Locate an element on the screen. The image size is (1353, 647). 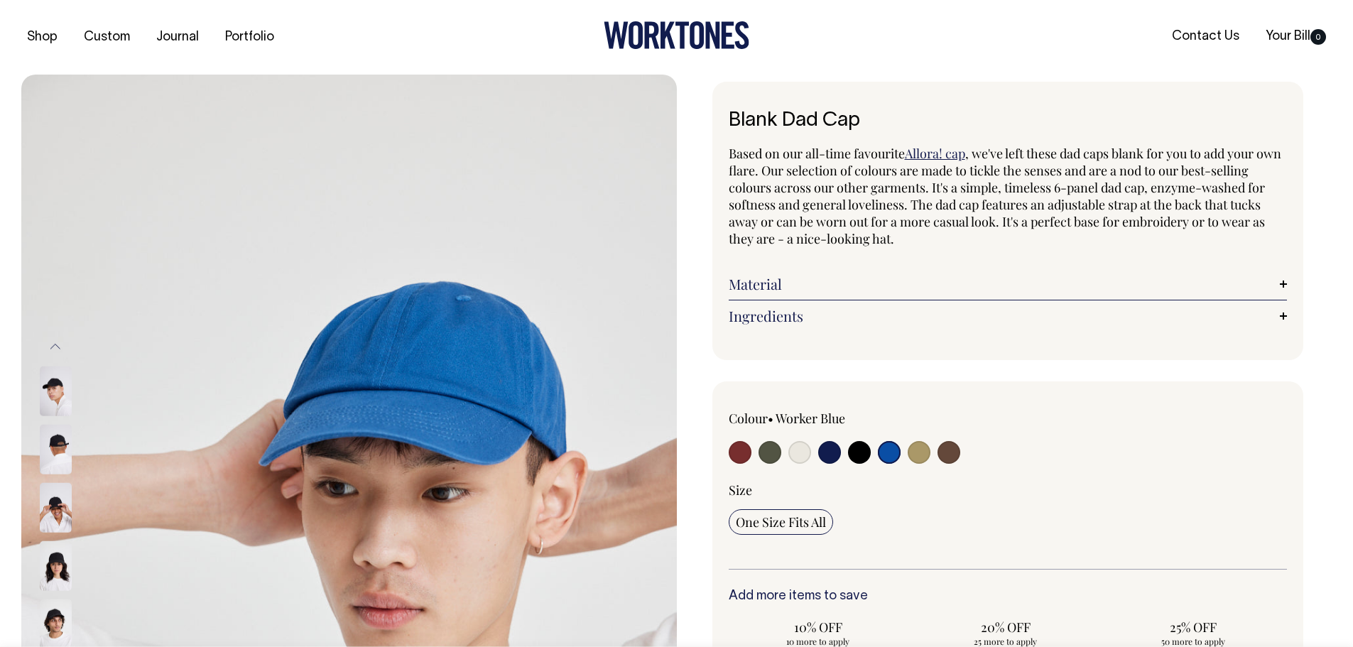
h1: Blank Dad Cap is located at coordinates (1007, 121).